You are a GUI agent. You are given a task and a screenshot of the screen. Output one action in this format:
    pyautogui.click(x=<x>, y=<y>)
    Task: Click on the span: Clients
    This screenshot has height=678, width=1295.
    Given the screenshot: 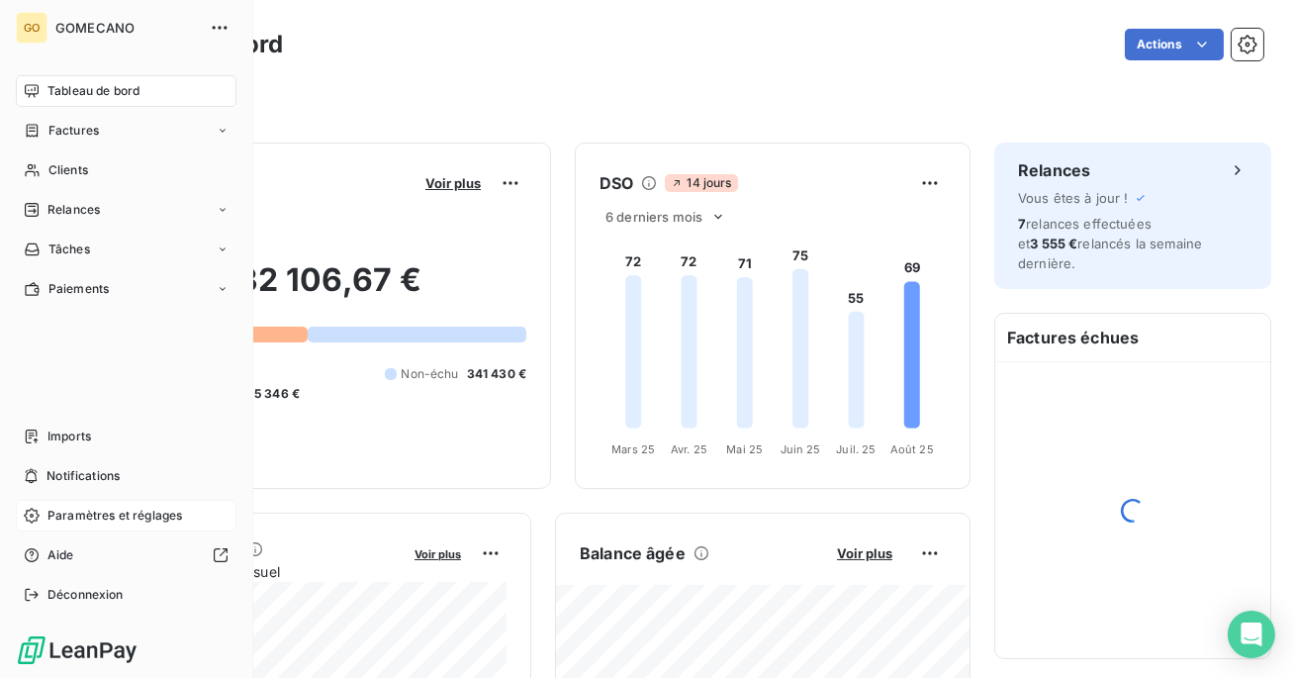 What is the action you would take?
    pyautogui.click(x=68, y=170)
    